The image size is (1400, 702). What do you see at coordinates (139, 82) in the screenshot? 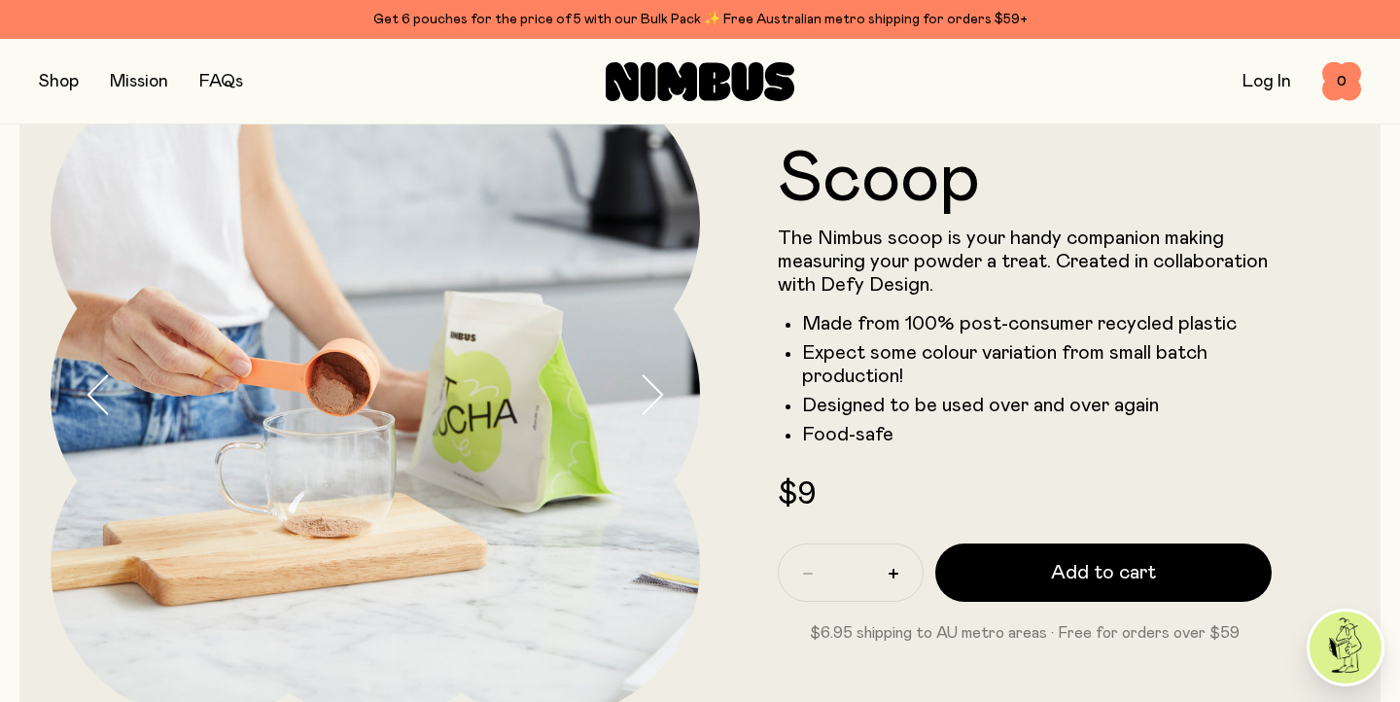
I see `a: Mission` at bounding box center [139, 82].